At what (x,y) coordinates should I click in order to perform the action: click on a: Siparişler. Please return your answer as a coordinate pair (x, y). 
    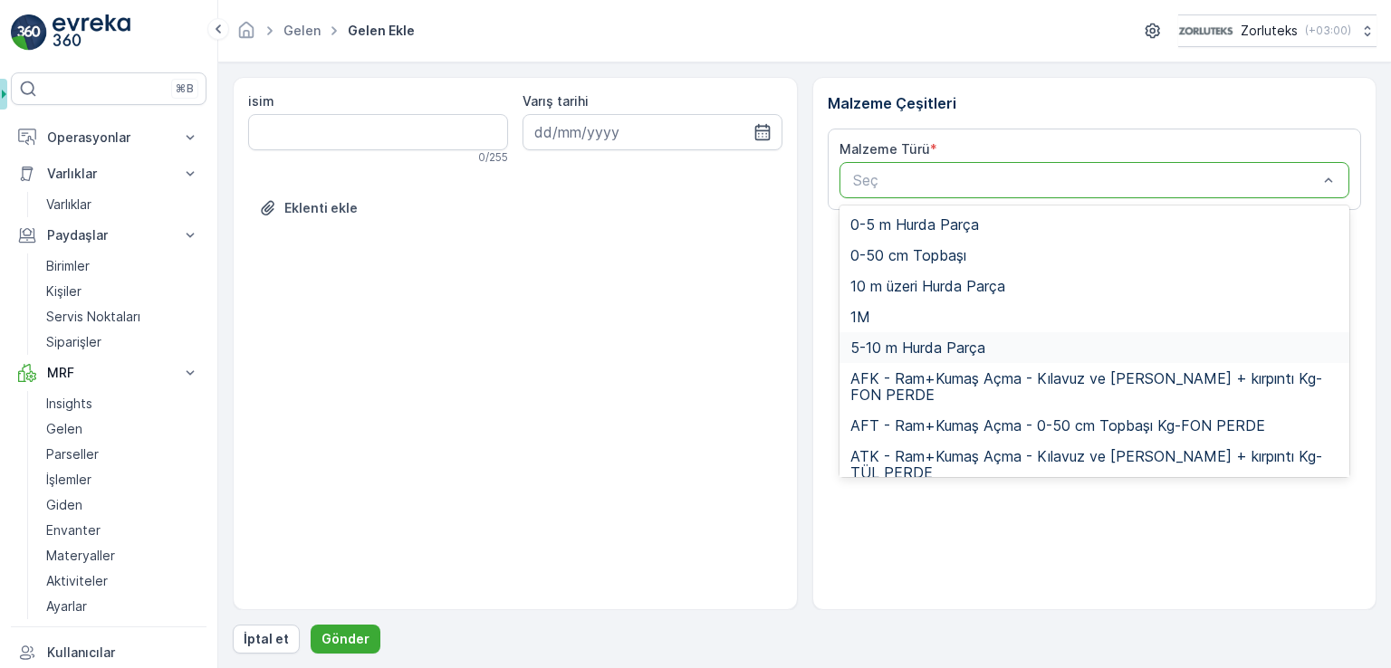
    Looking at the image, I should click on (122, 342).